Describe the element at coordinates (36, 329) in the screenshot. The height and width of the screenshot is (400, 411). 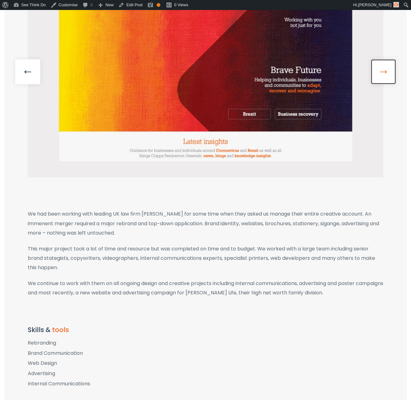
I see `span: Skills` at that location.